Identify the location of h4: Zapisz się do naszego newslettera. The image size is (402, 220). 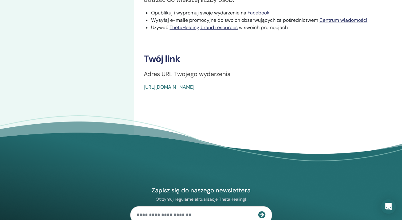
(201, 191).